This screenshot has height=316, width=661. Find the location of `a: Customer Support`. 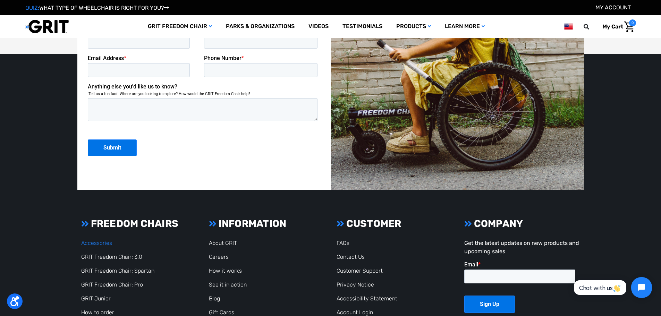

a: Customer Support is located at coordinates (359, 271).